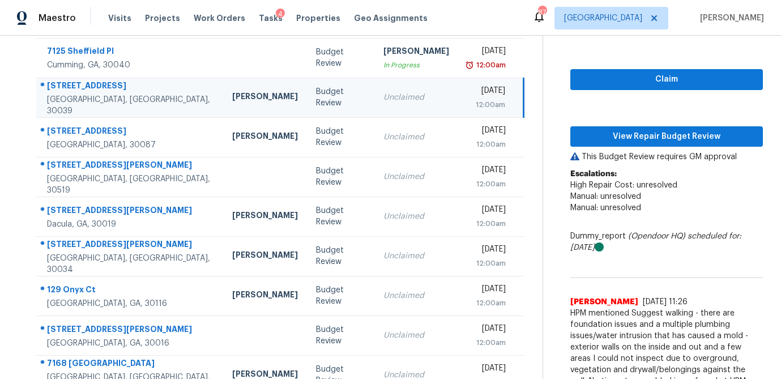 This screenshot has height=379, width=781. What do you see at coordinates (666, 157) in the screenshot?
I see `p: This Budget Review requires GM approval` at bounding box center [666, 157].